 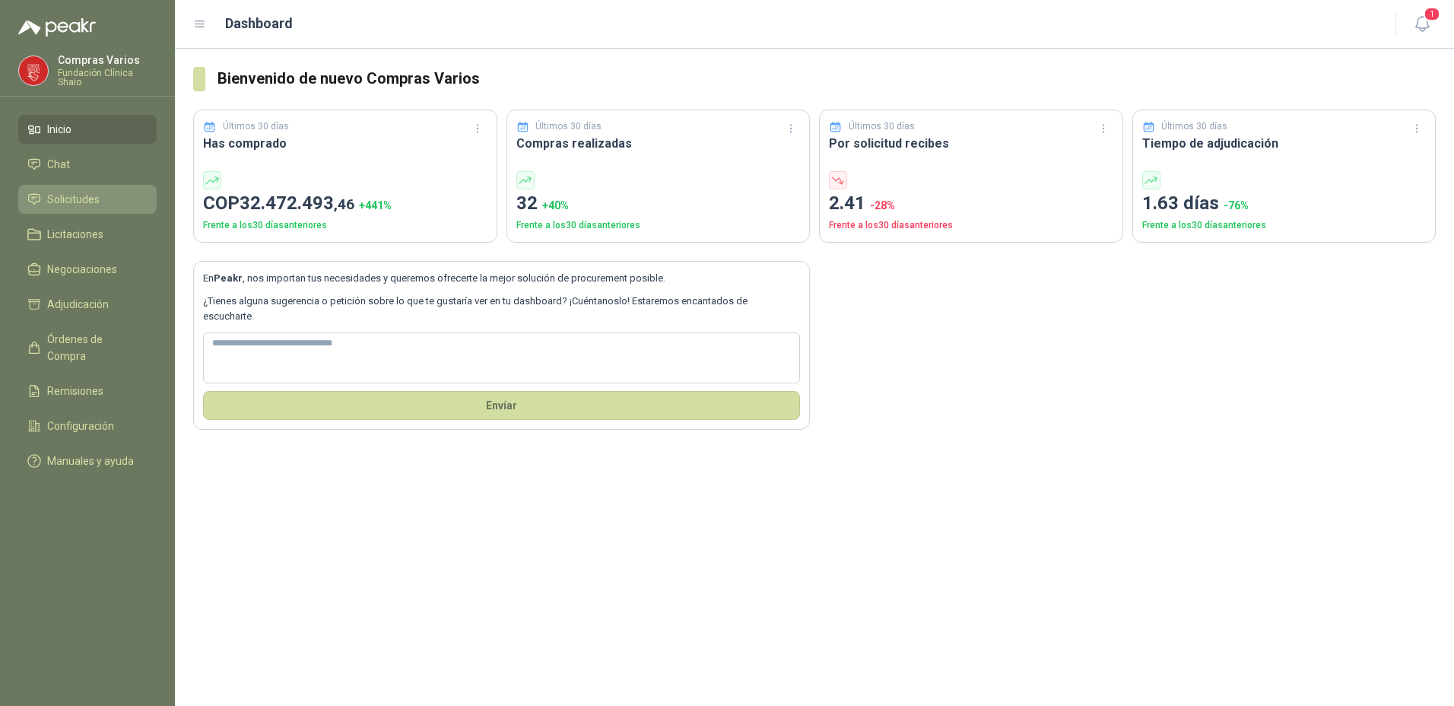 What do you see at coordinates (87, 269) in the screenshot?
I see `a: Negociaciones` at bounding box center [87, 269].